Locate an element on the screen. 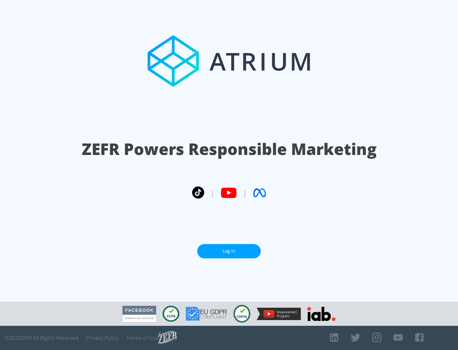 The height and width of the screenshot is (350, 458). img: COPPA Compliant is located at coordinates (242, 313).